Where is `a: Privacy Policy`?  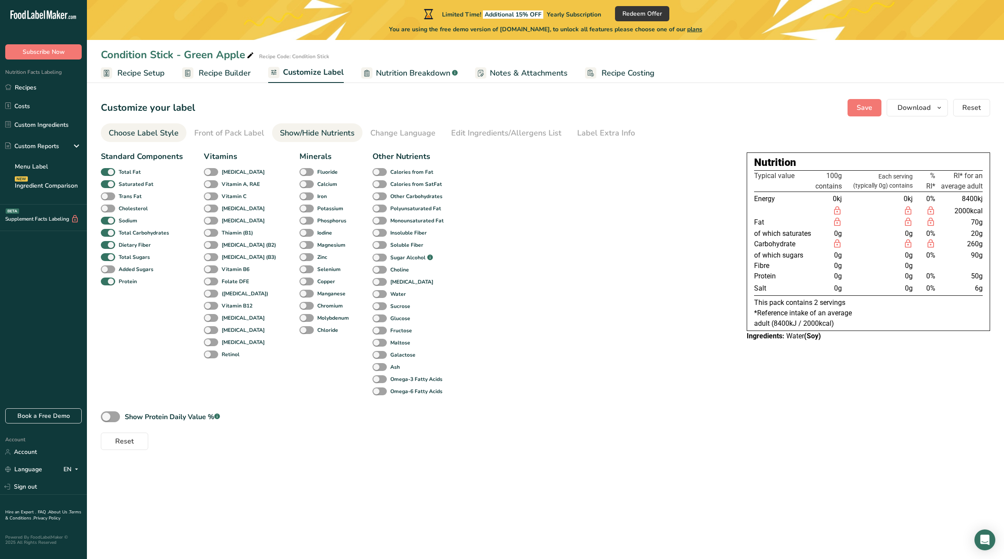 a: Privacy Policy is located at coordinates (47, 518).